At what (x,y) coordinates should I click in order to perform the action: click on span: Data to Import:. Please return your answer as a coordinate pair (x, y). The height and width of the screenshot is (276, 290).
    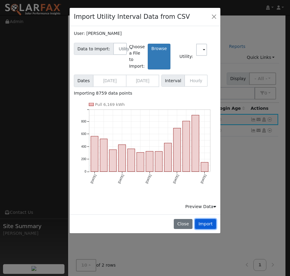
    Looking at the image, I should click on (94, 49).